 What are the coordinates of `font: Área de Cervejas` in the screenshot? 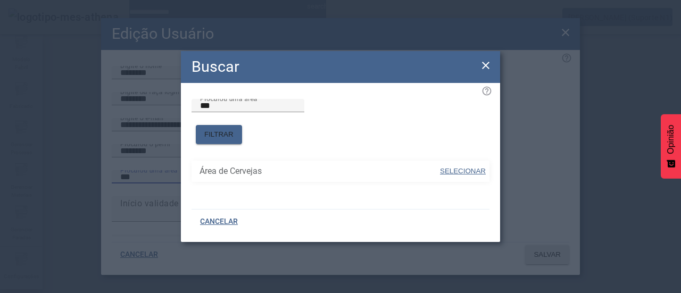 It's located at (230, 171).